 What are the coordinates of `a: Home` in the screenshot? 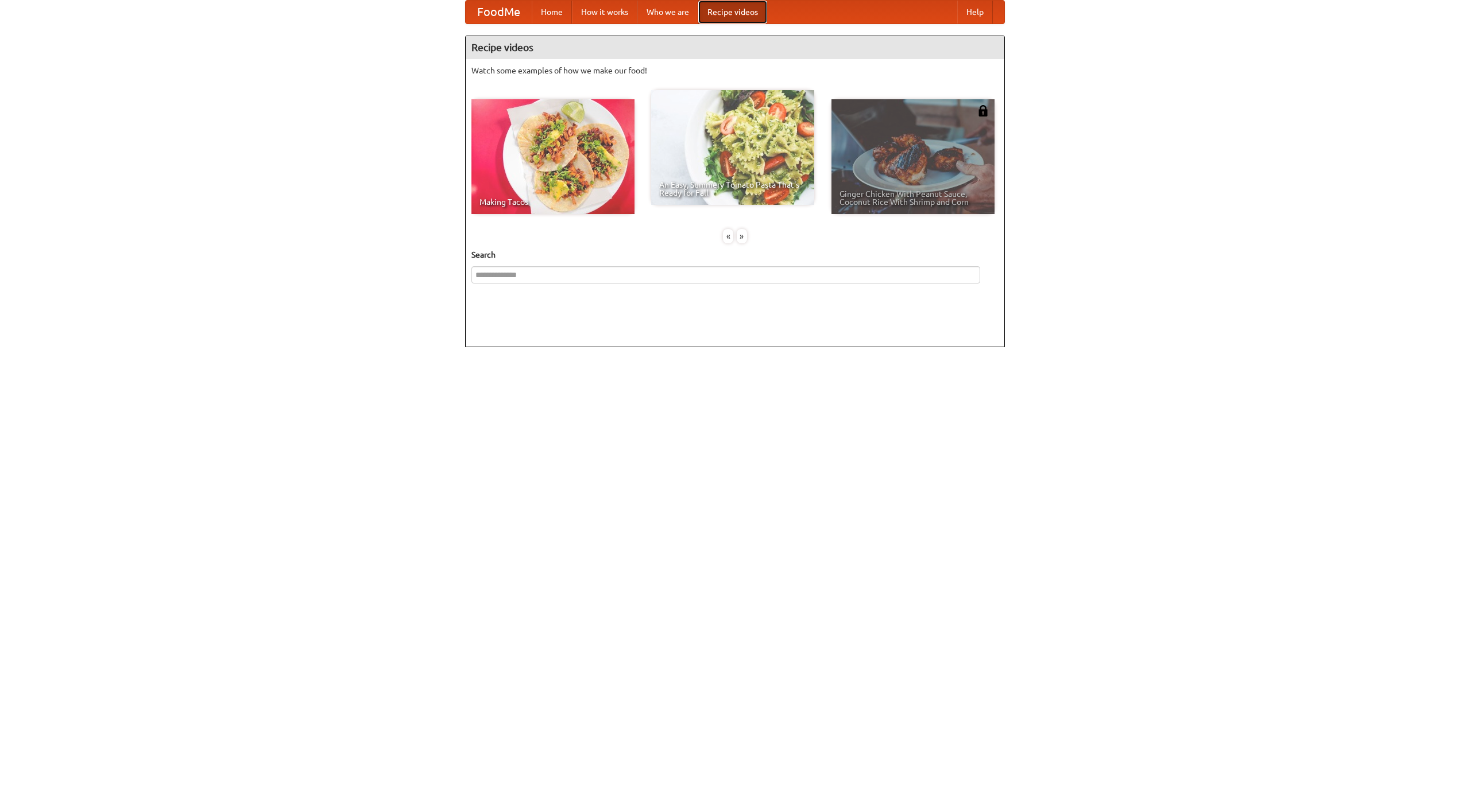 It's located at (552, 12).